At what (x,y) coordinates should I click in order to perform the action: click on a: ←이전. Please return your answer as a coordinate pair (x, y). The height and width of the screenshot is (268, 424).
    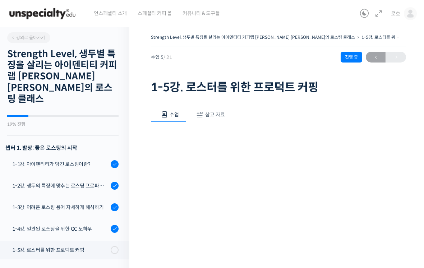
    Looking at the image, I should click on (376, 57).